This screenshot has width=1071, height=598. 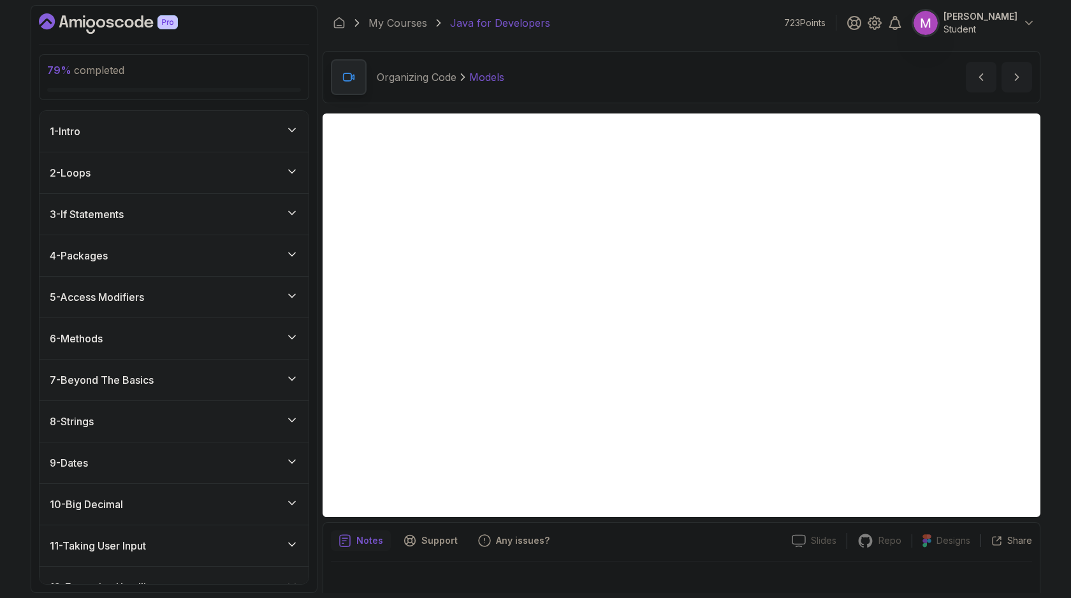 What do you see at coordinates (174, 256) in the screenshot?
I see `button: 4-Packages` at bounding box center [174, 256].